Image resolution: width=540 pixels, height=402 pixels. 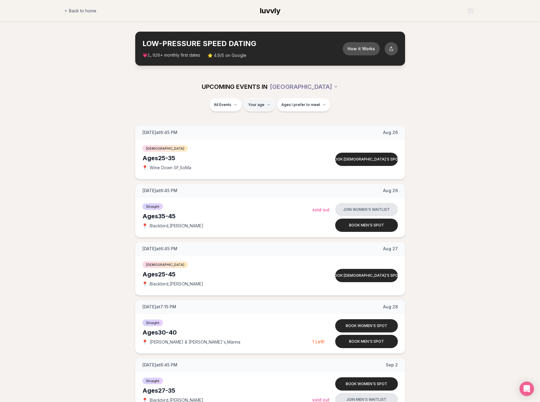 I want to click on button: How it Works, so click(x=361, y=49).